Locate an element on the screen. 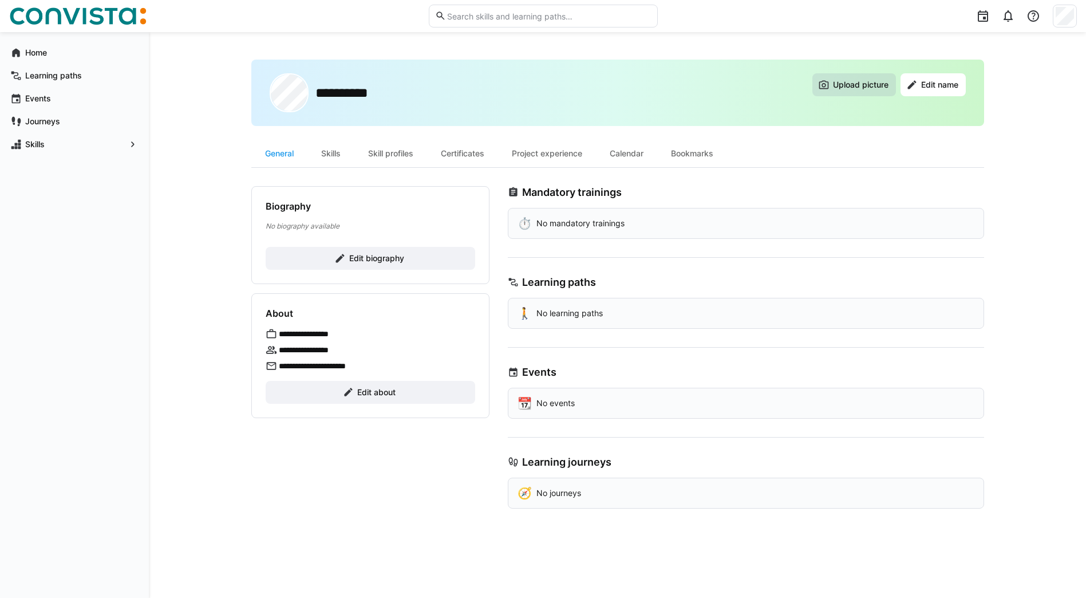 The width and height of the screenshot is (1086, 598). h3: Learning journeys is located at coordinates (567, 462).